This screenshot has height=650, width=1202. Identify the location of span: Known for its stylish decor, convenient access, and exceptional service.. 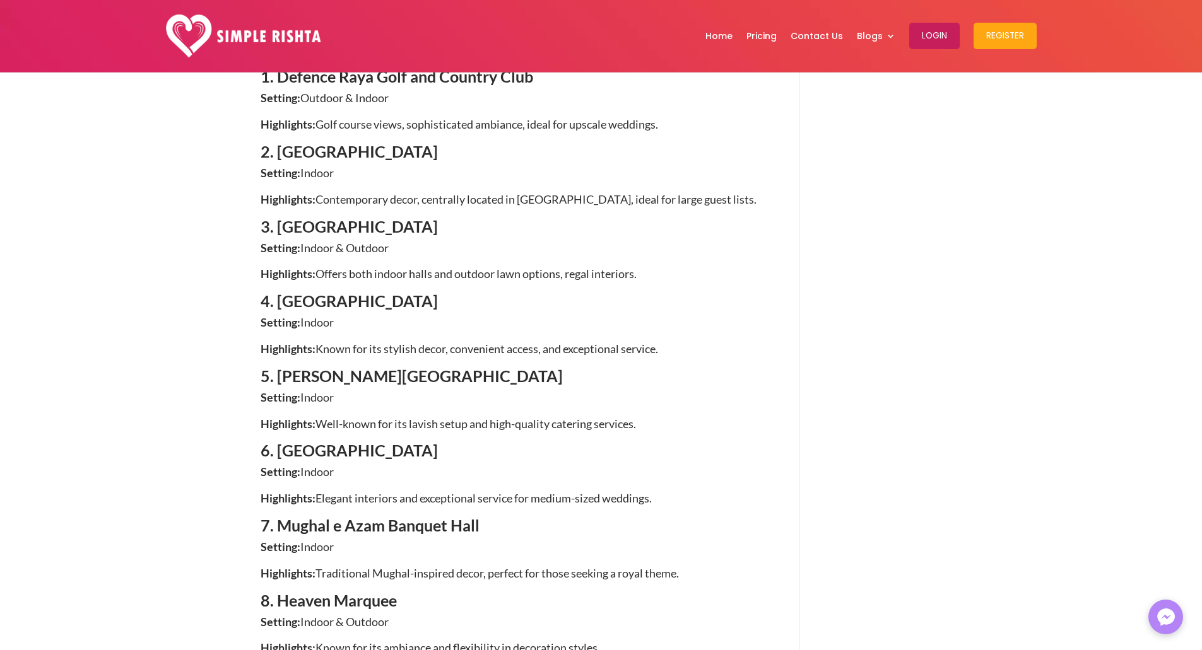
(486, 349).